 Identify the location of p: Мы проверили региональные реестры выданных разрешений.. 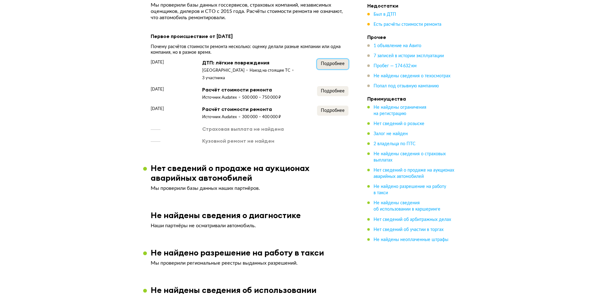
(249, 263).